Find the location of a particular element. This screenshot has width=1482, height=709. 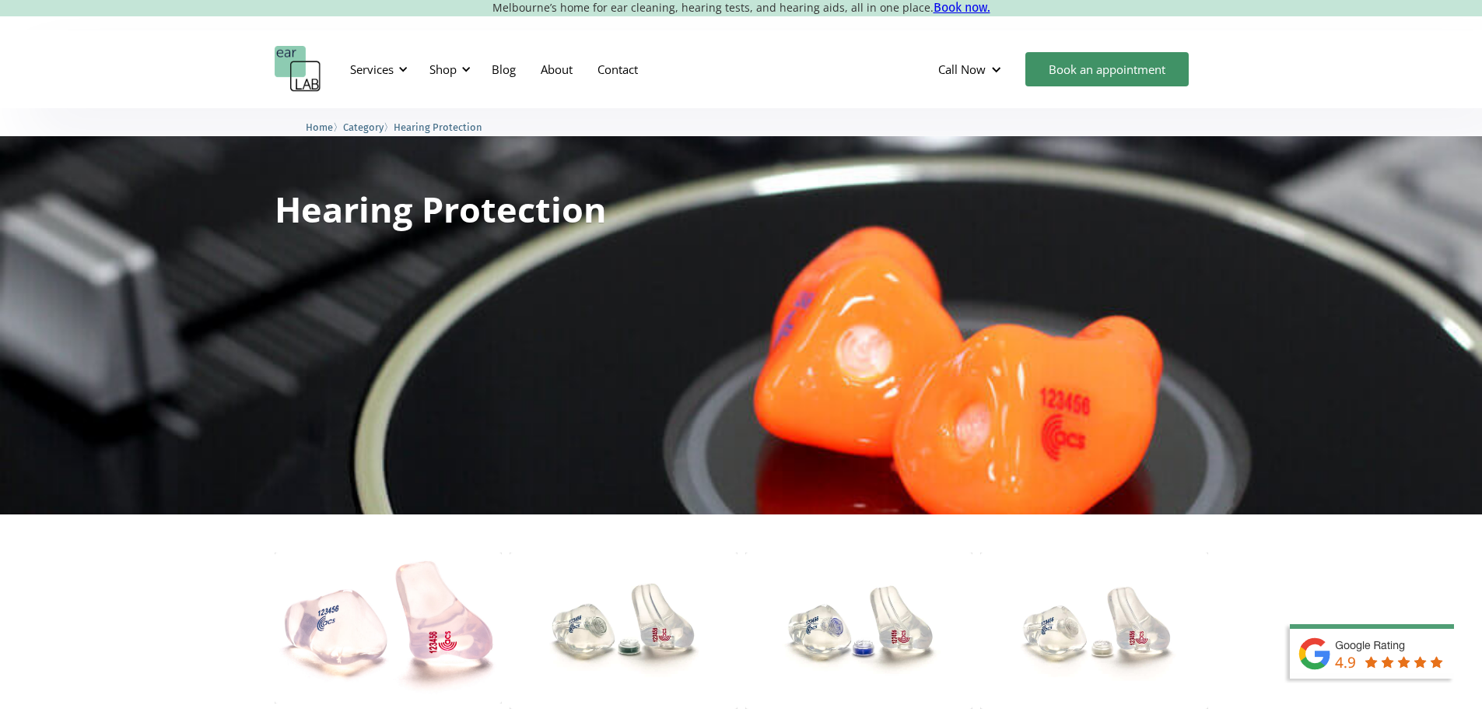

a: Home is located at coordinates (319, 126).